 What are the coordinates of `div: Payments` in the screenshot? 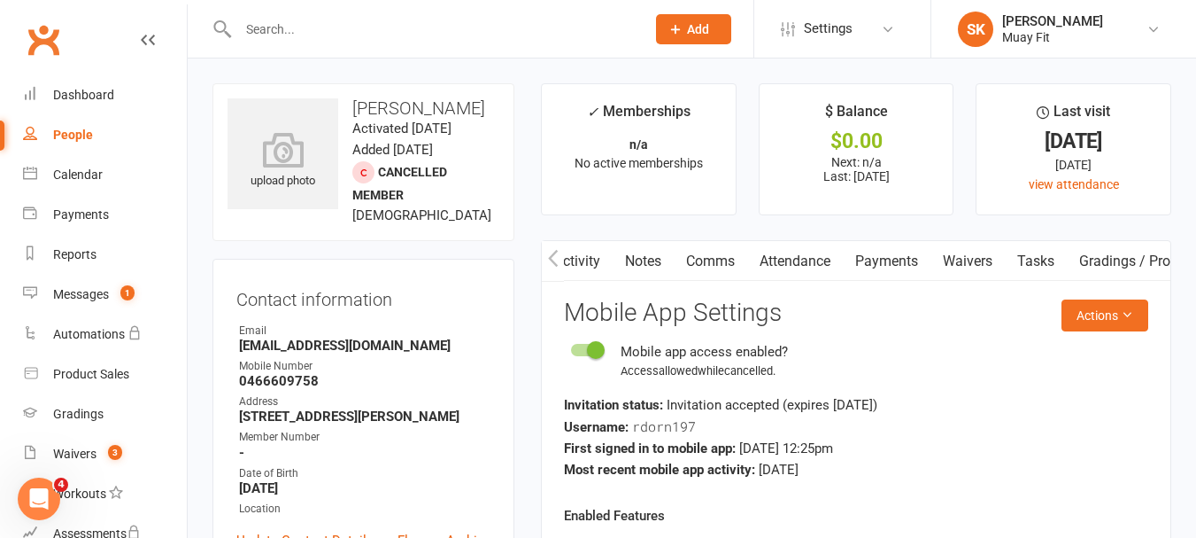 It's located at (81, 214).